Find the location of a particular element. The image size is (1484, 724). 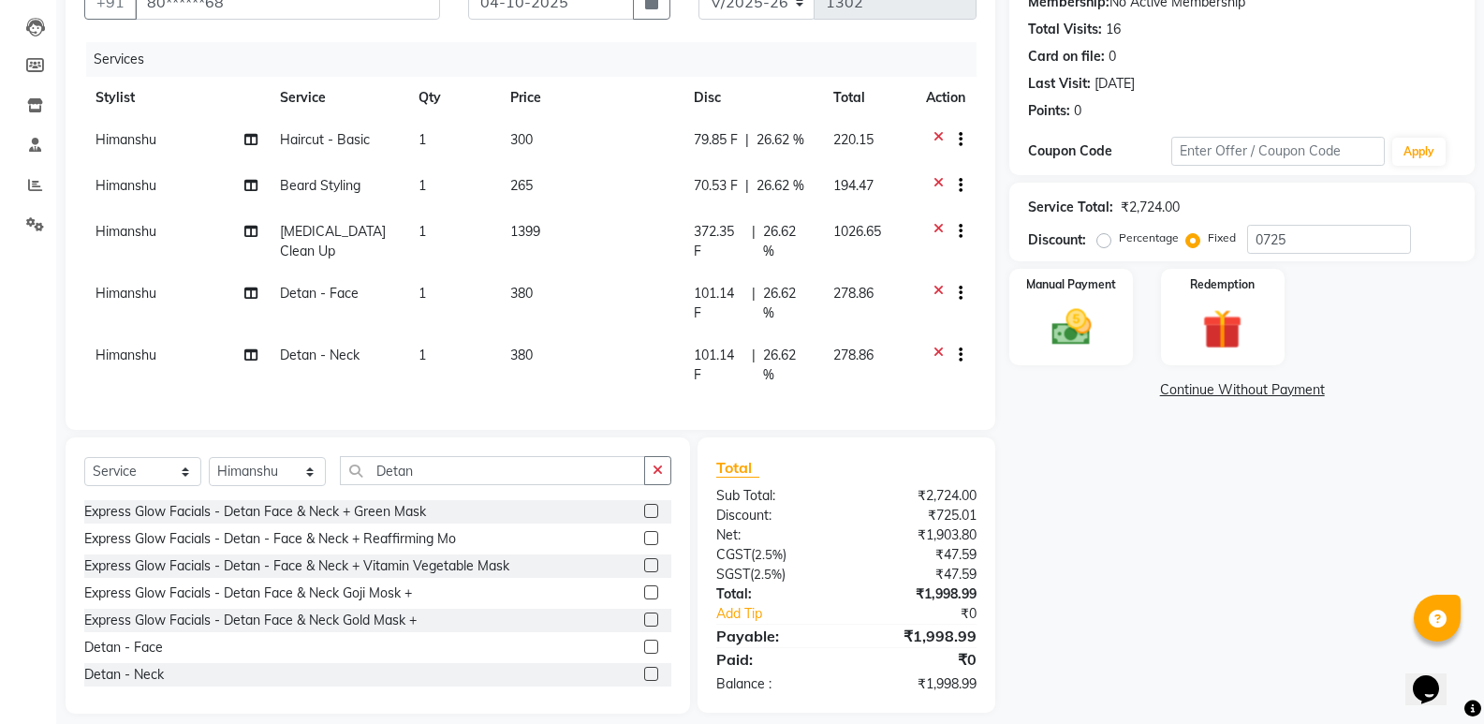

div: ₹725.01 is located at coordinates (918, 515).